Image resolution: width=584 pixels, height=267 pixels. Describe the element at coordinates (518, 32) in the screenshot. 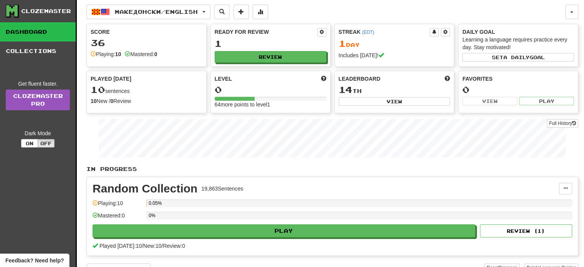

I see `div: Daily Goal` at that location.